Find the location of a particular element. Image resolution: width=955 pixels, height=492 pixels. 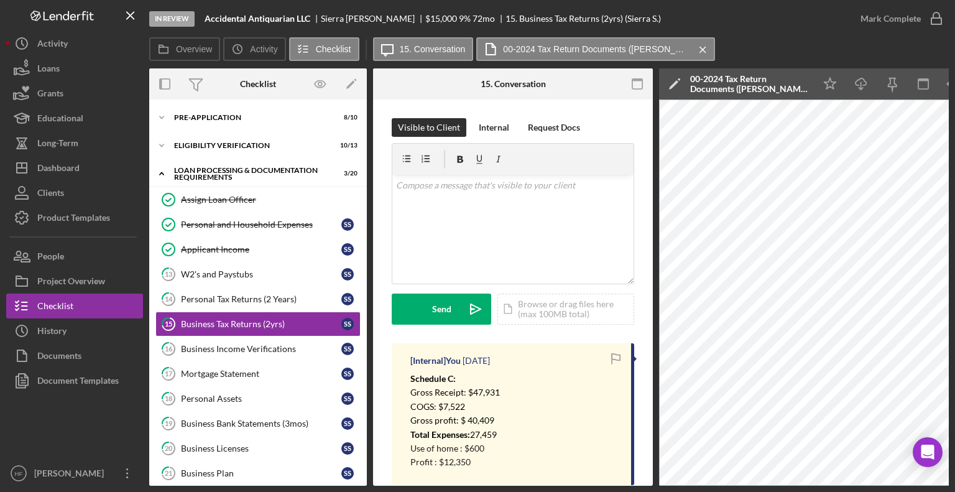

button: Loans is located at coordinates (75, 68).